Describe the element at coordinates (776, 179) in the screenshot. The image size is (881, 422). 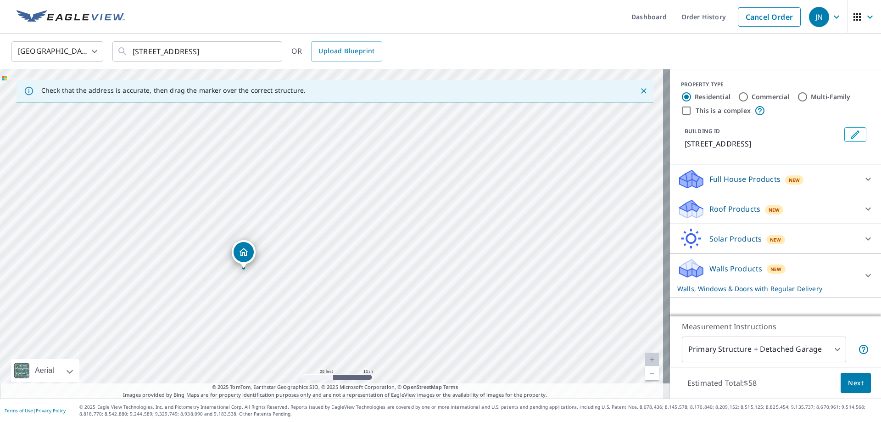
I see `div: Full House ProductsNew` at that location.